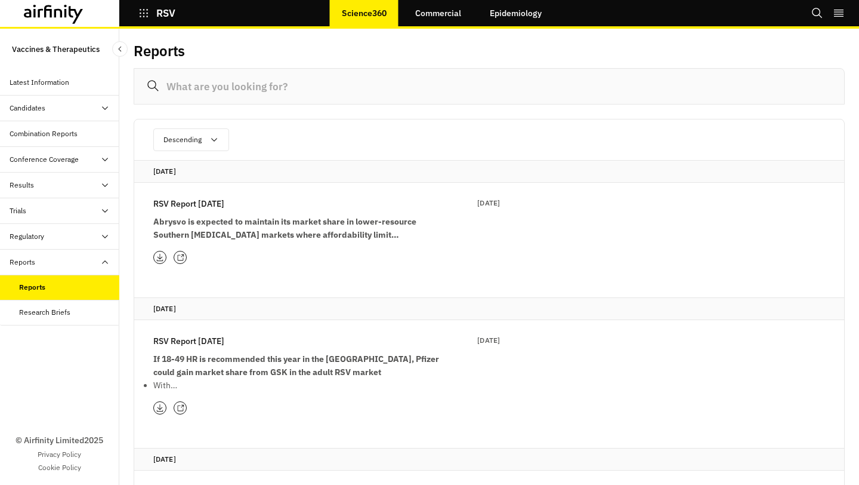  What do you see at coordinates (27, 108) in the screenshot?
I see `div: Candidates` at bounding box center [27, 108].